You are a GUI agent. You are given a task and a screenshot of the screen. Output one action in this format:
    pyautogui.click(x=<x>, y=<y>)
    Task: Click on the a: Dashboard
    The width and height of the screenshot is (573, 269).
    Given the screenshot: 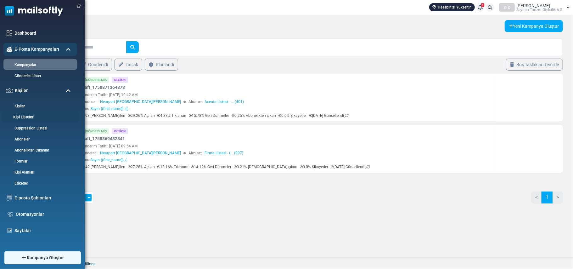 What is the action you would take?
    pyautogui.click(x=44, y=33)
    